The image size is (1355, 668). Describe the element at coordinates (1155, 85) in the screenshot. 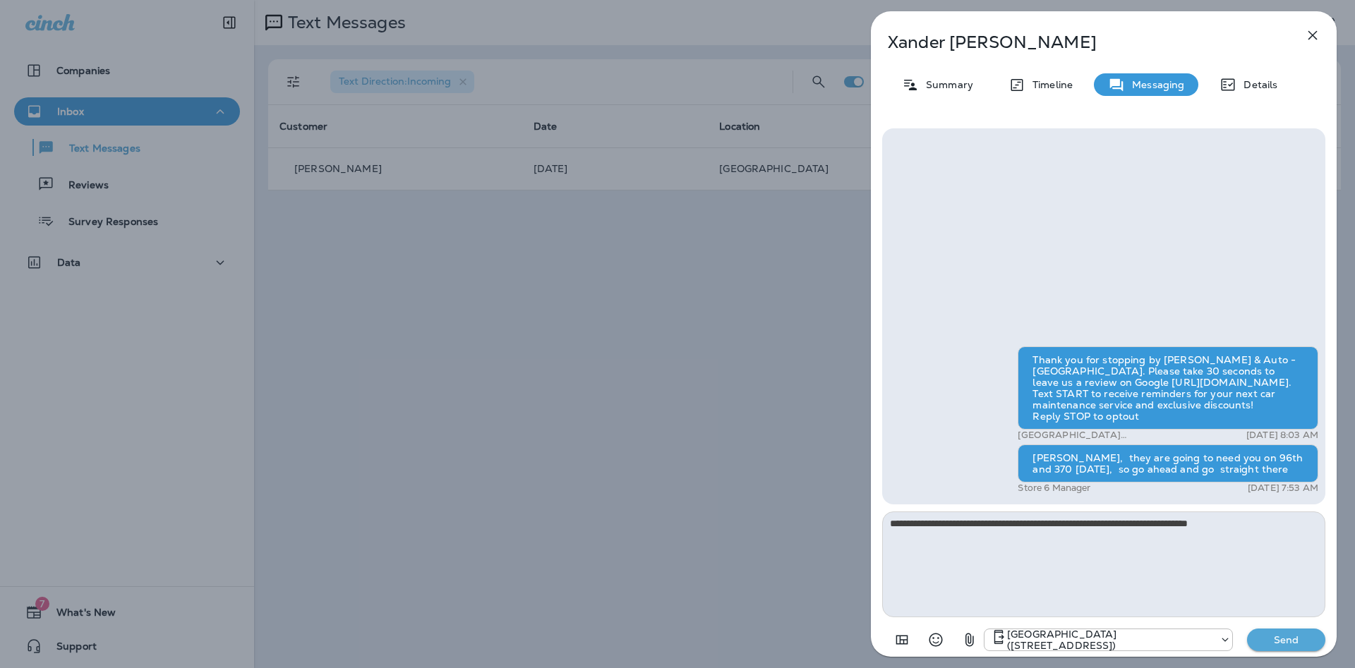

I see `p: Messaging` at that location.